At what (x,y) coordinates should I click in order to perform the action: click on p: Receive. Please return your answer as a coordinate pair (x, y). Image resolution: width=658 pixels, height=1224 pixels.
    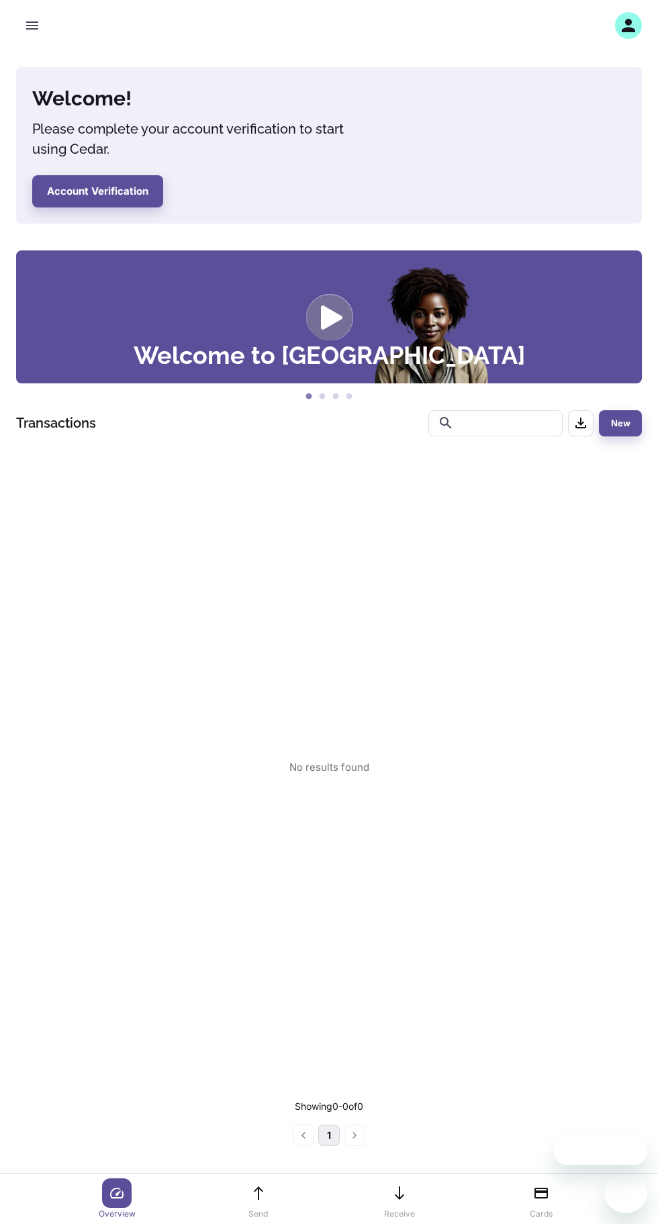
    Looking at the image, I should click on (400, 1214).